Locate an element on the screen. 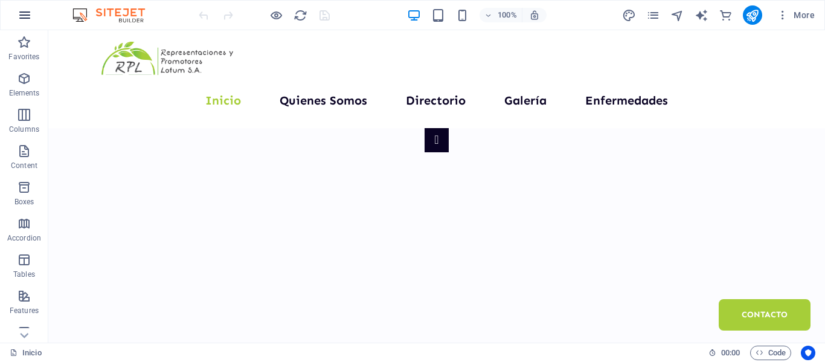 Image resolution: width=825 pixels, height=362 pixels. p: Favorites is located at coordinates (24, 57).